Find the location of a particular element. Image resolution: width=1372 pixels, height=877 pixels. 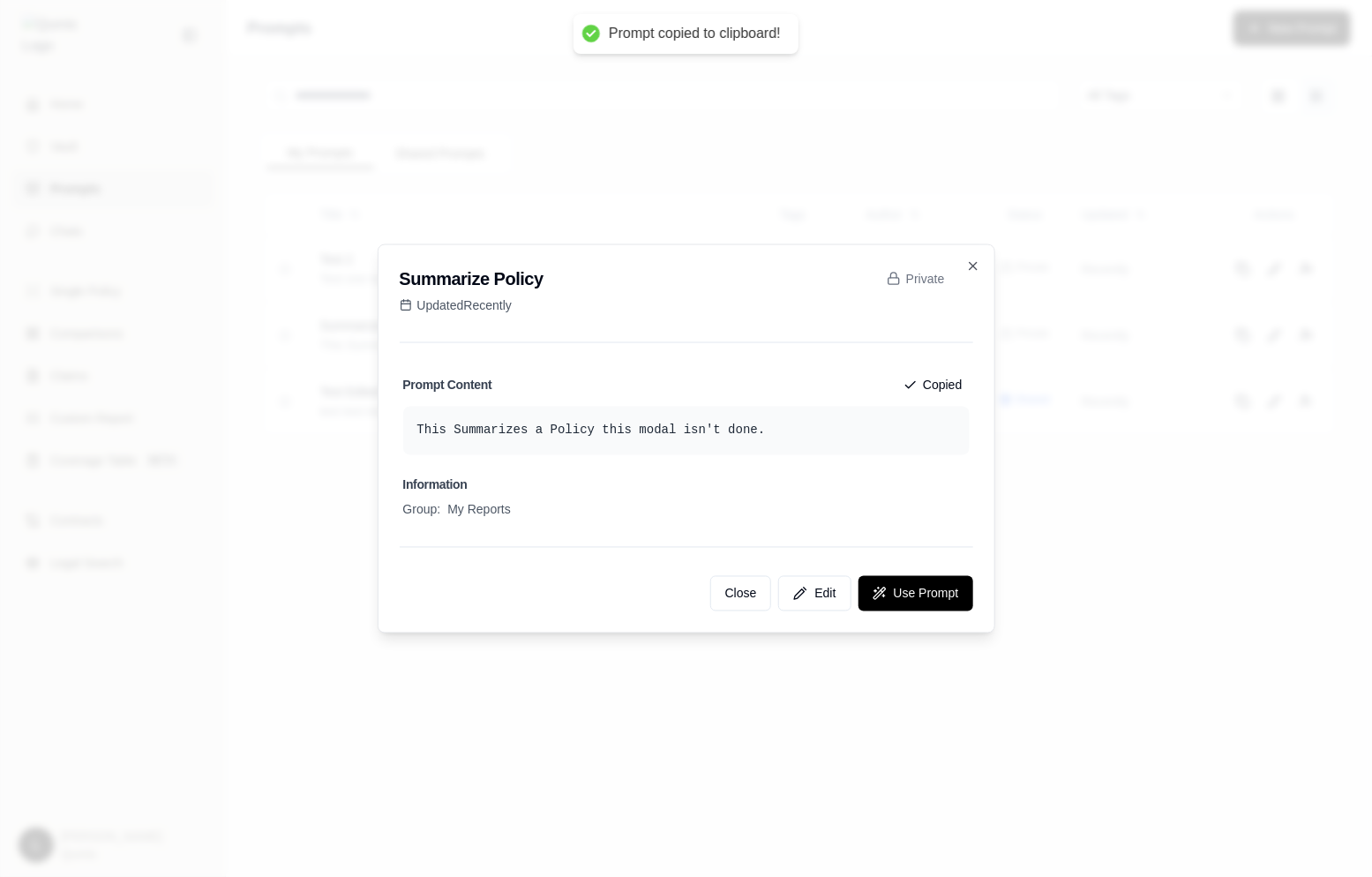

button: Use Prompt is located at coordinates (916, 593).